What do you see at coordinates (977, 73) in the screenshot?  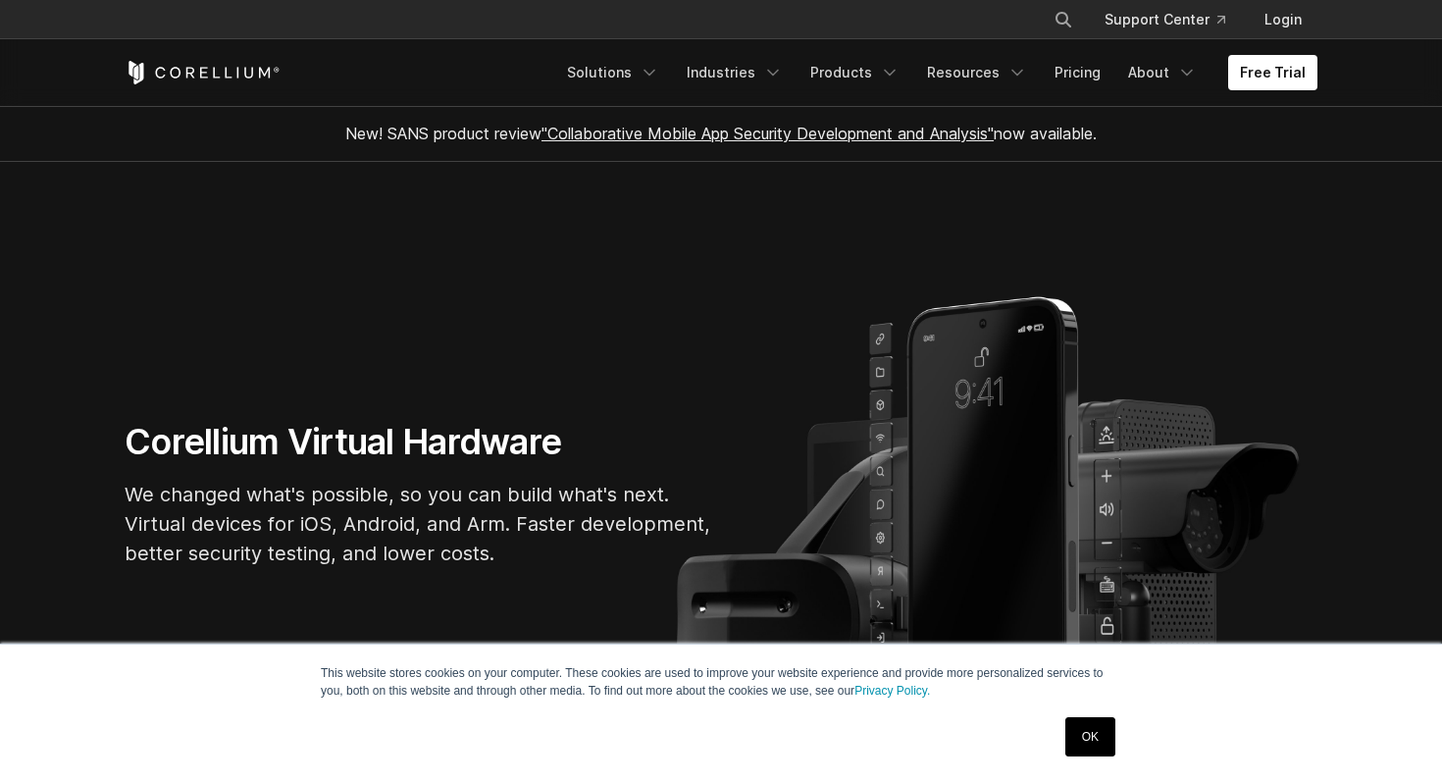 I see `a: Resources` at bounding box center [977, 73].